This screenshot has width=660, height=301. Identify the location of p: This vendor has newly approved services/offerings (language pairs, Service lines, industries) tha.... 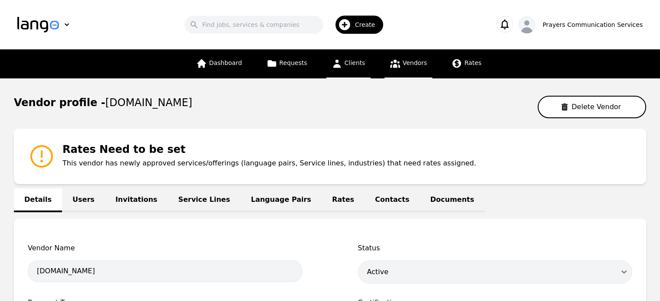
(269, 164).